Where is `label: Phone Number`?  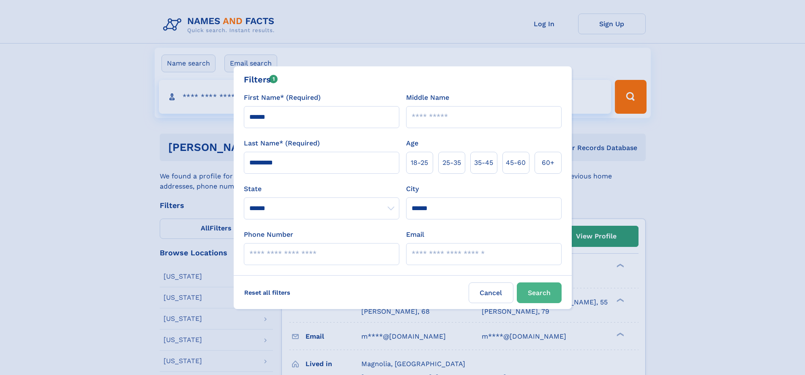 label: Phone Number is located at coordinates (268, 235).